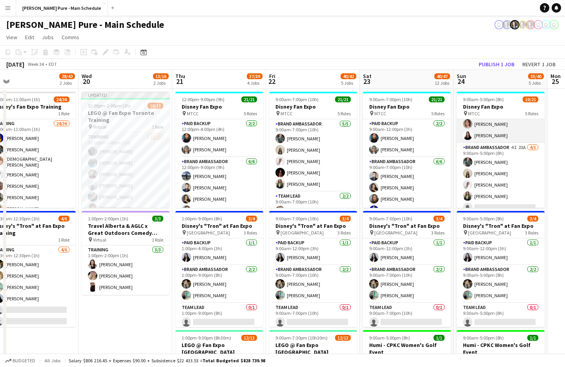 This screenshot has width=565, height=367. What do you see at coordinates (366, 81) in the screenshot?
I see `span: 23` at bounding box center [366, 81].